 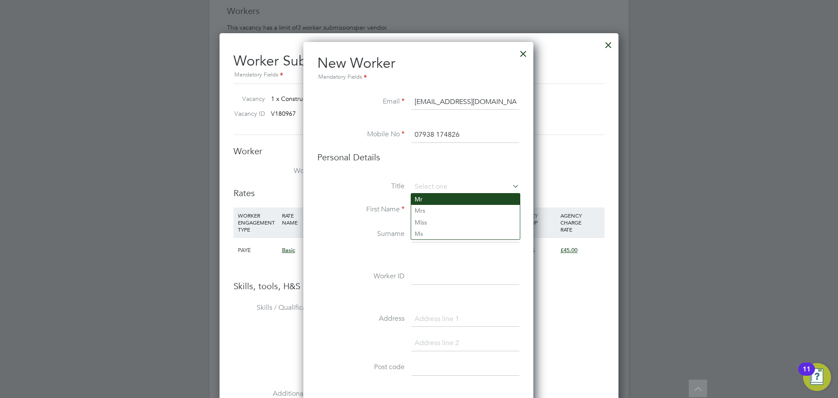 I want to click on div: PAYE, so click(x=258, y=250).